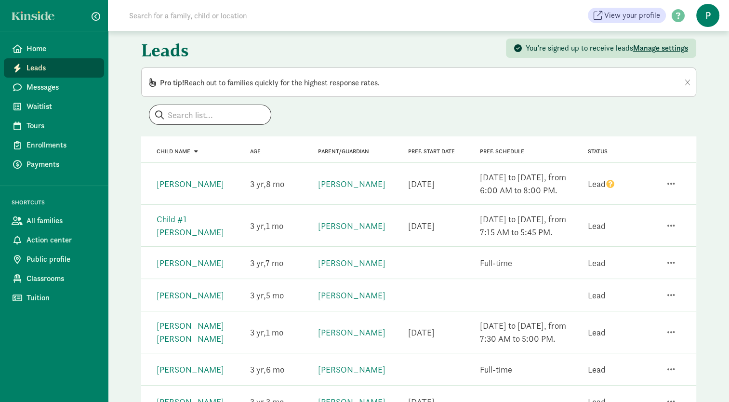 This screenshot has width=729, height=402. What do you see at coordinates (172, 82) in the screenshot?
I see `span: Pro tip!` at bounding box center [172, 82].